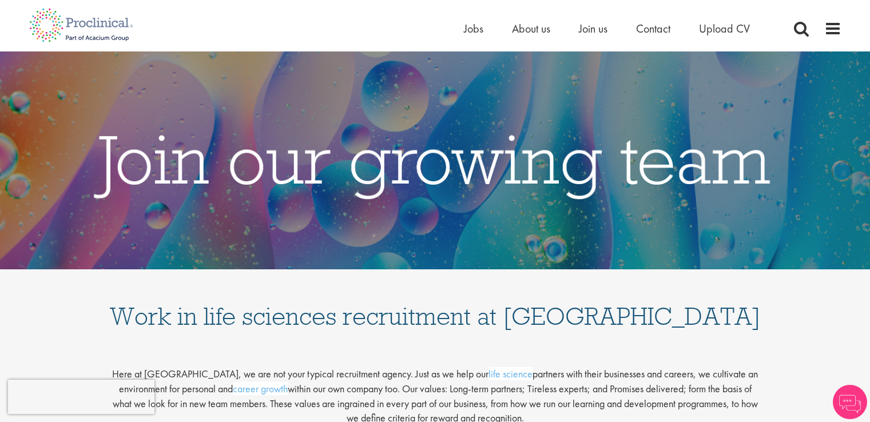  Describe the element at coordinates (510, 373) in the screenshot. I see `a: life science` at that location.